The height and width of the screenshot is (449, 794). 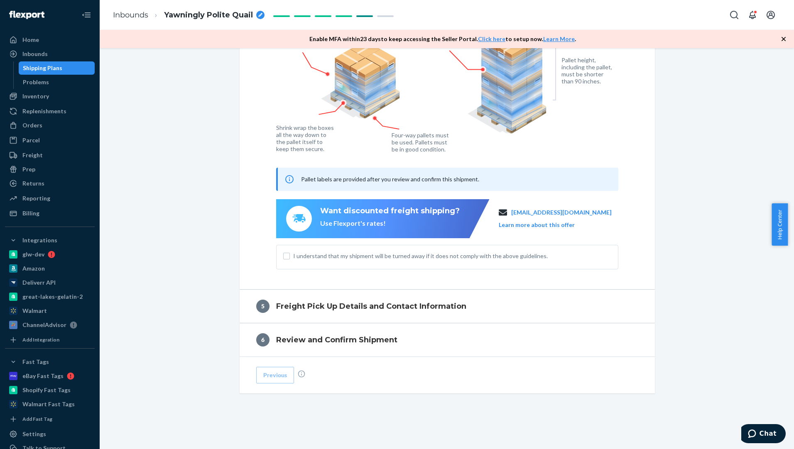 What do you see at coordinates (263, 306) in the screenshot?
I see `div: 5` at bounding box center [263, 306].